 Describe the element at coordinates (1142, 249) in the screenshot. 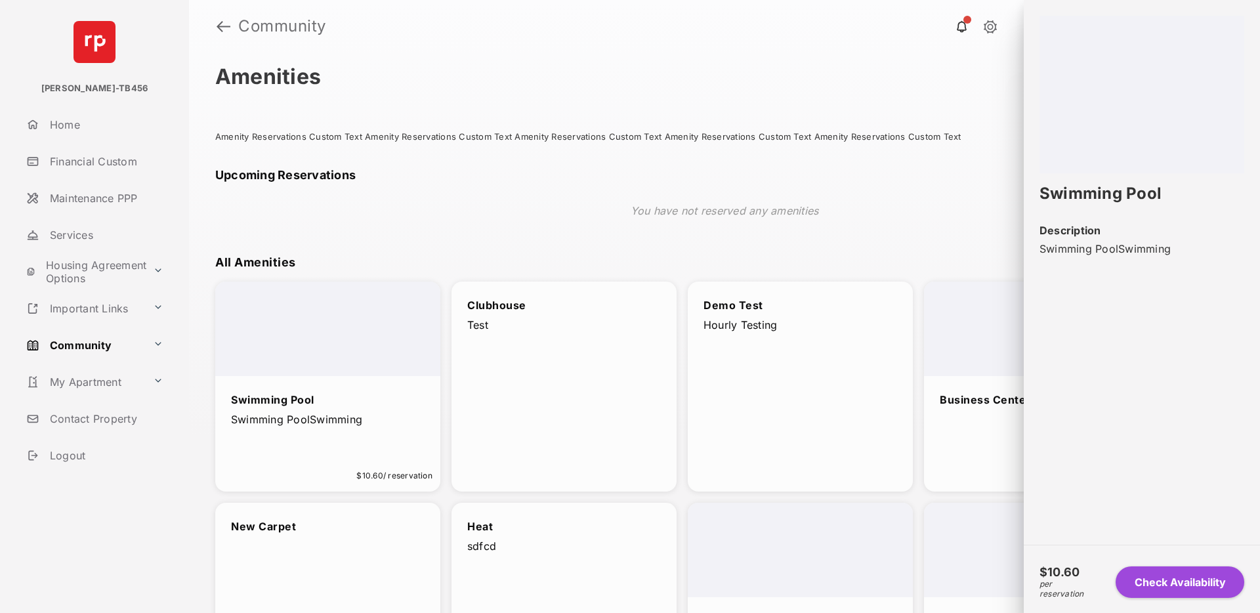

I see `div: Swimming PoolSwimming` at that location.